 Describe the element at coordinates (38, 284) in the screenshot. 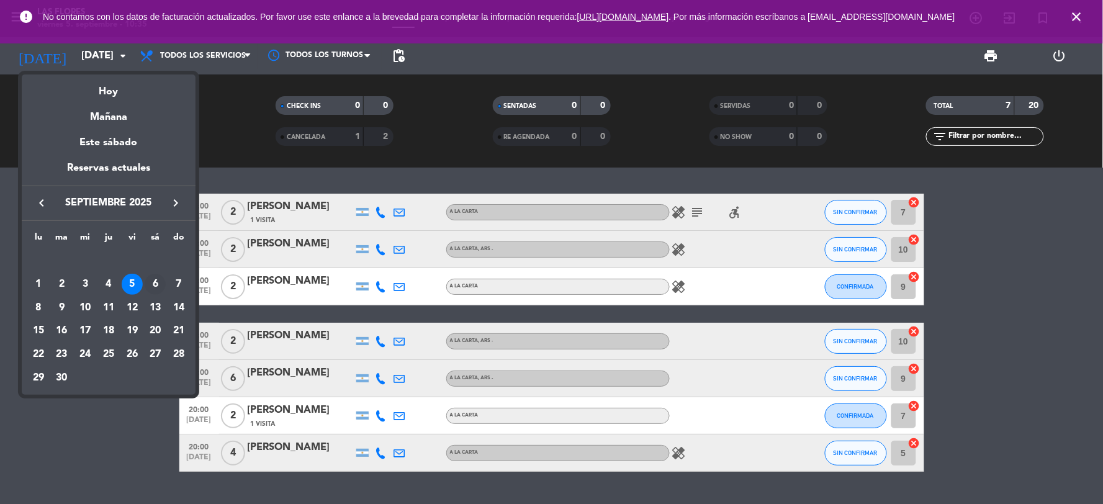

I see `div: 1` at that location.